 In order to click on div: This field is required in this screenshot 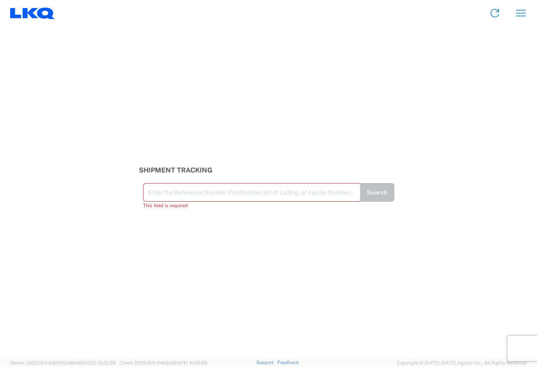, I will do `click(252, 205)`.